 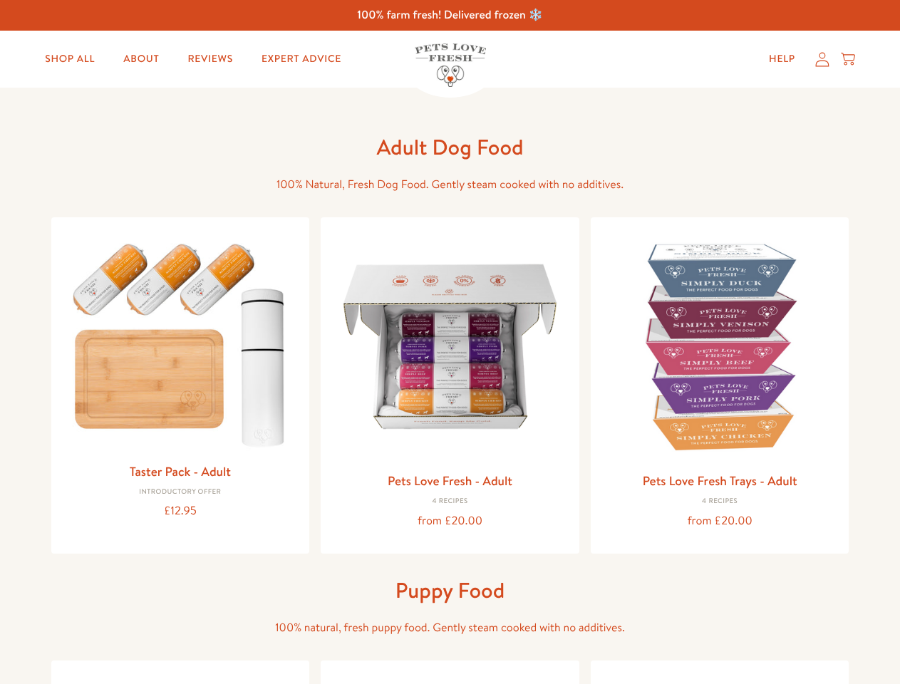 What do you see at coordinates (141, 59) in the screenshot?
I see `a: About` at bounding box center [141, 59].